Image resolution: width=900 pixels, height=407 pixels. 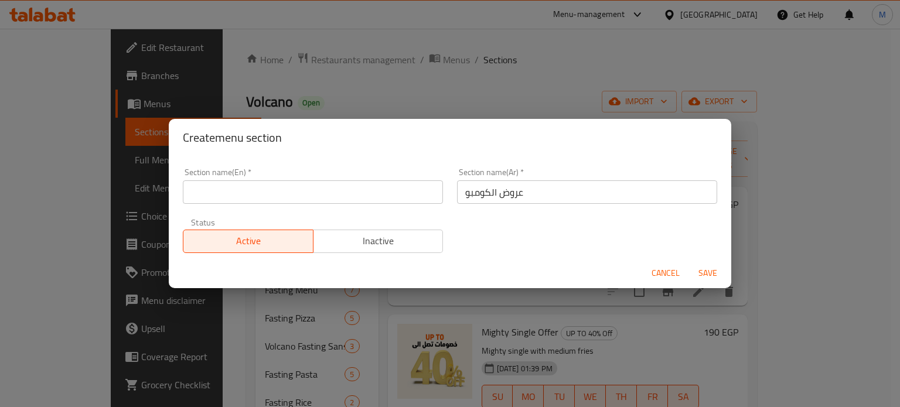 I want to click on input: Please enter section name(ar), so click(x=587, y=192).